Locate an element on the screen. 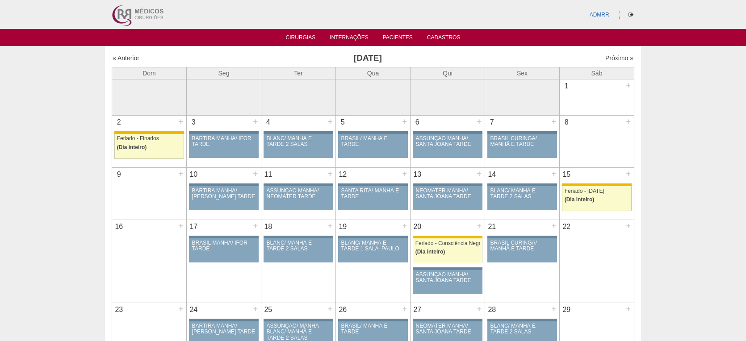  a: ASSUNÇÃO MANHÃ/ NEOMATER TARDE is located at coordinates (299, 198).